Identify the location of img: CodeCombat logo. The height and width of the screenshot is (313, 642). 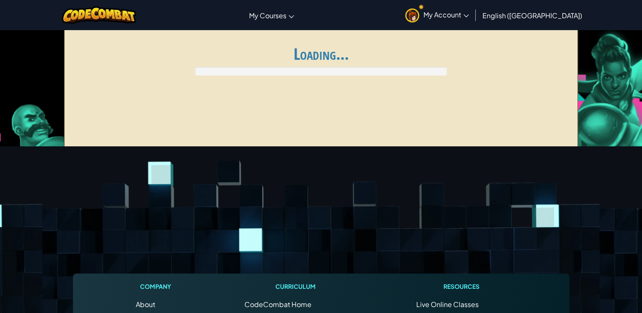
(99, 15).